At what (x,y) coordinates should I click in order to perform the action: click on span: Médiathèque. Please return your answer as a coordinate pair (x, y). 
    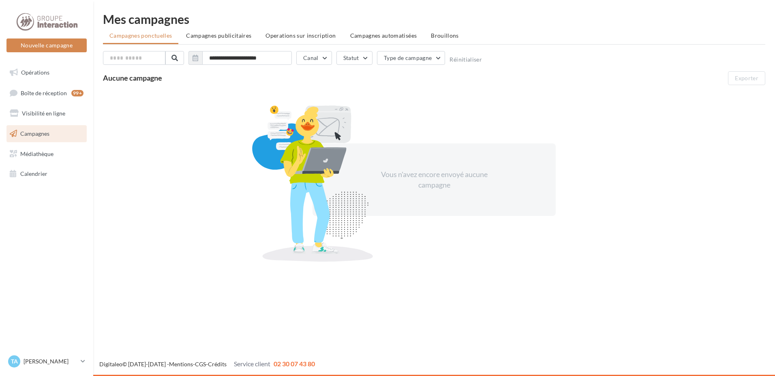
    Looking at the image, I should click on (37, 153).